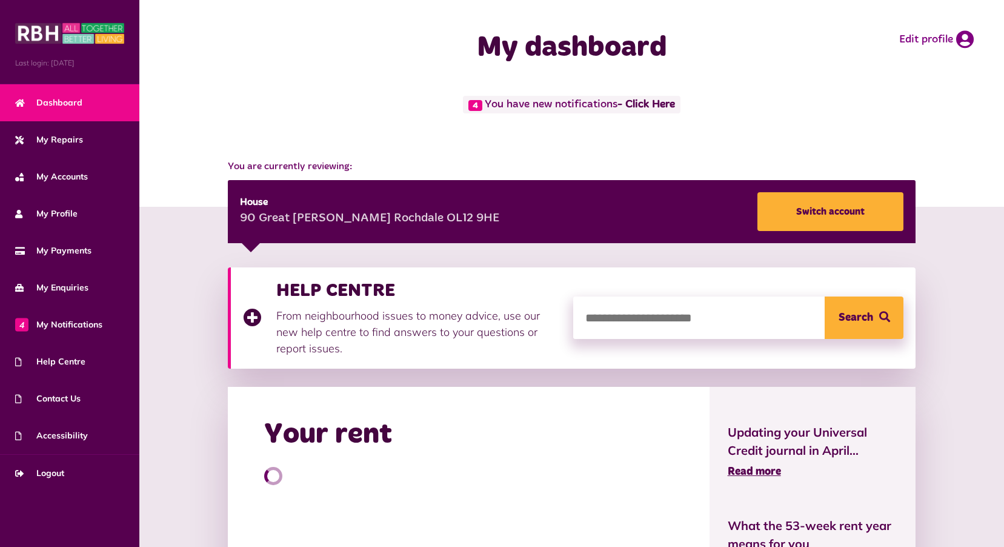 The image size is (1004, 547). I want to click on a: Edit profile, so click(936, 39).